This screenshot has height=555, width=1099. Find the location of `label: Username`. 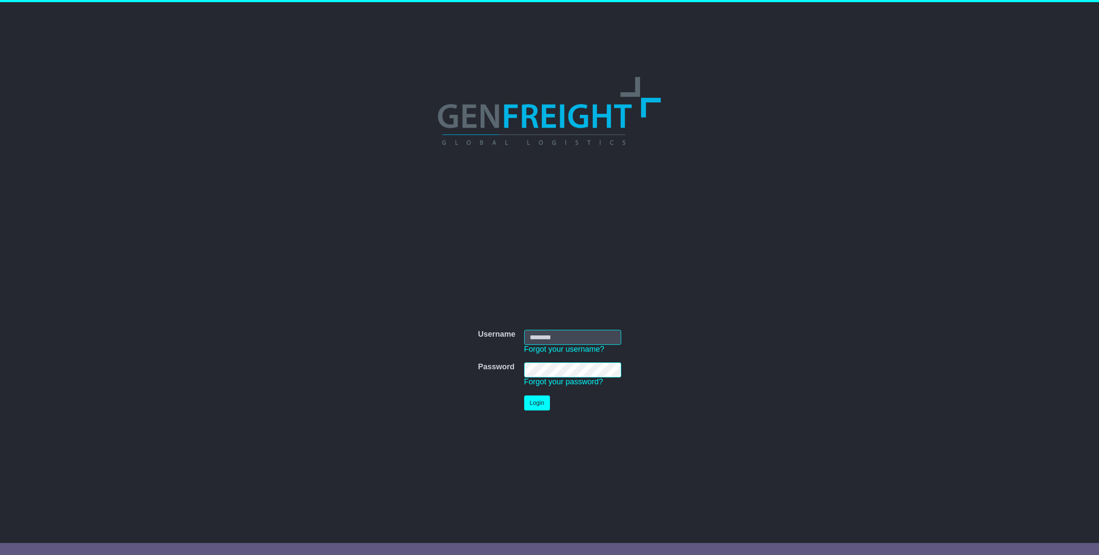

label: Username is located at coordinates (496, 335).